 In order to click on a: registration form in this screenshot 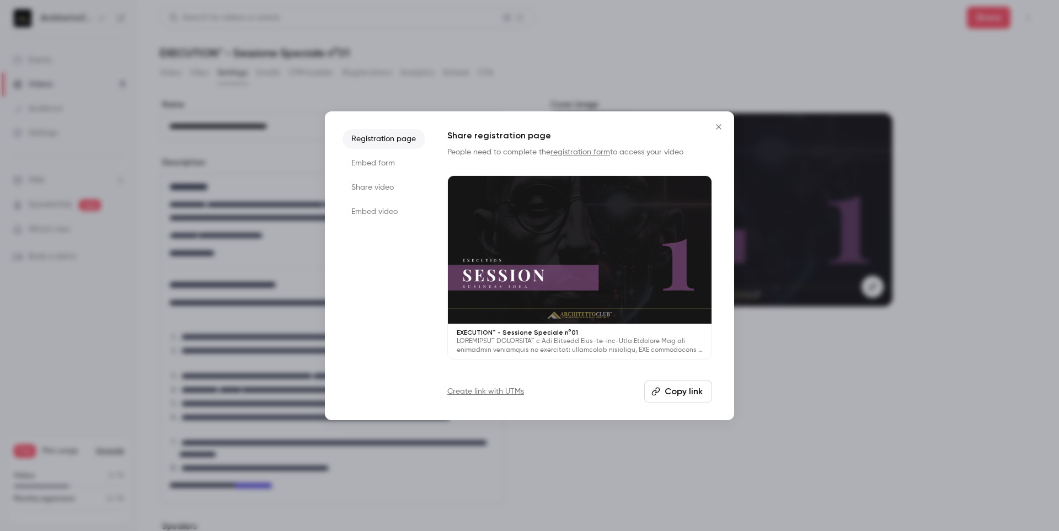, I will do `click(580, 152)`.